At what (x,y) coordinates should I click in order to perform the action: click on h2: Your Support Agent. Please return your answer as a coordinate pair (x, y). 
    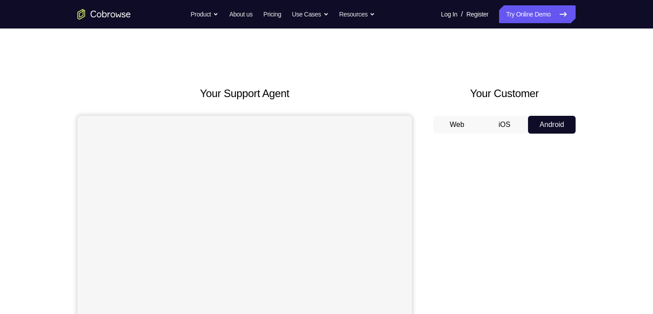
    Looking at the image, I should click on (245, 93).